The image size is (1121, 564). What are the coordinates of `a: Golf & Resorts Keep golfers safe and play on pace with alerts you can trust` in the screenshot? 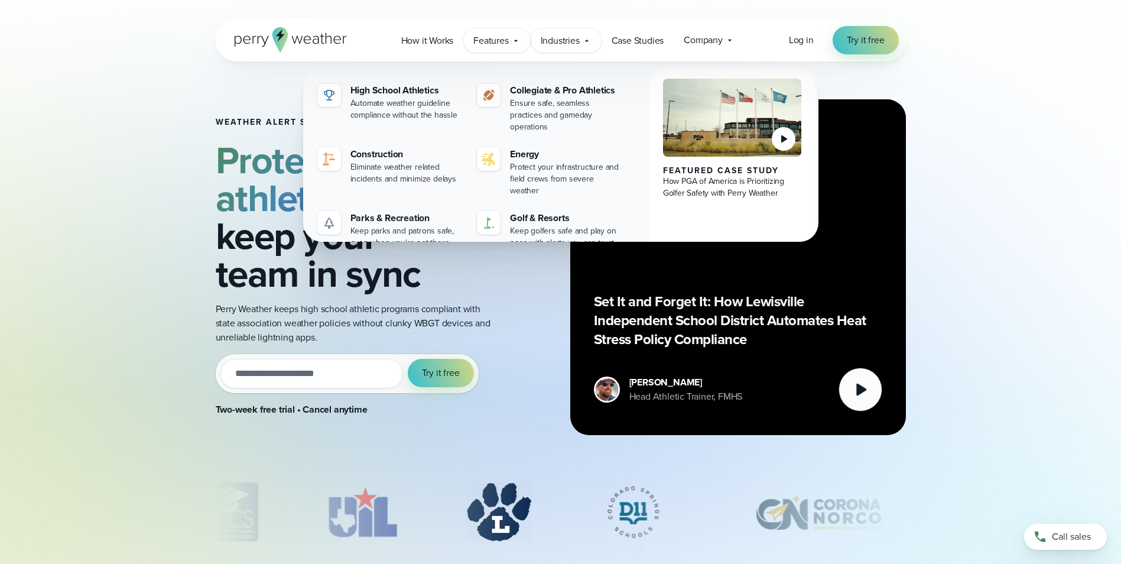 It's located at (549, 230).